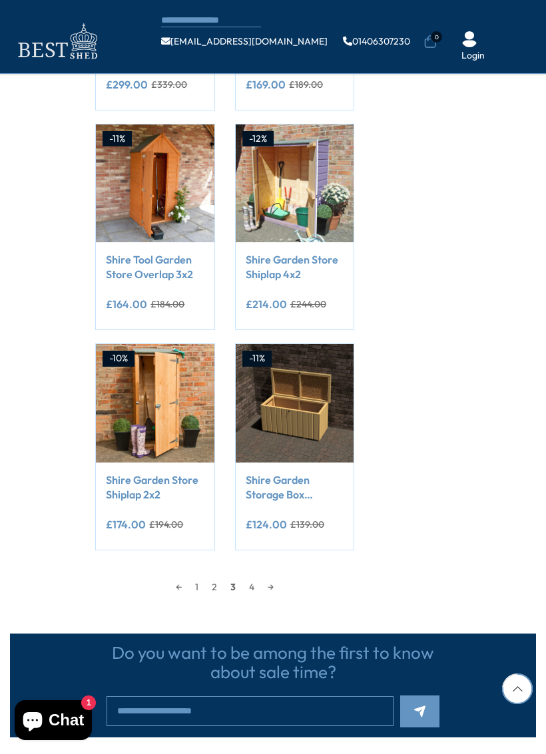  I want to click on del: £189.00, so click(306, 85).